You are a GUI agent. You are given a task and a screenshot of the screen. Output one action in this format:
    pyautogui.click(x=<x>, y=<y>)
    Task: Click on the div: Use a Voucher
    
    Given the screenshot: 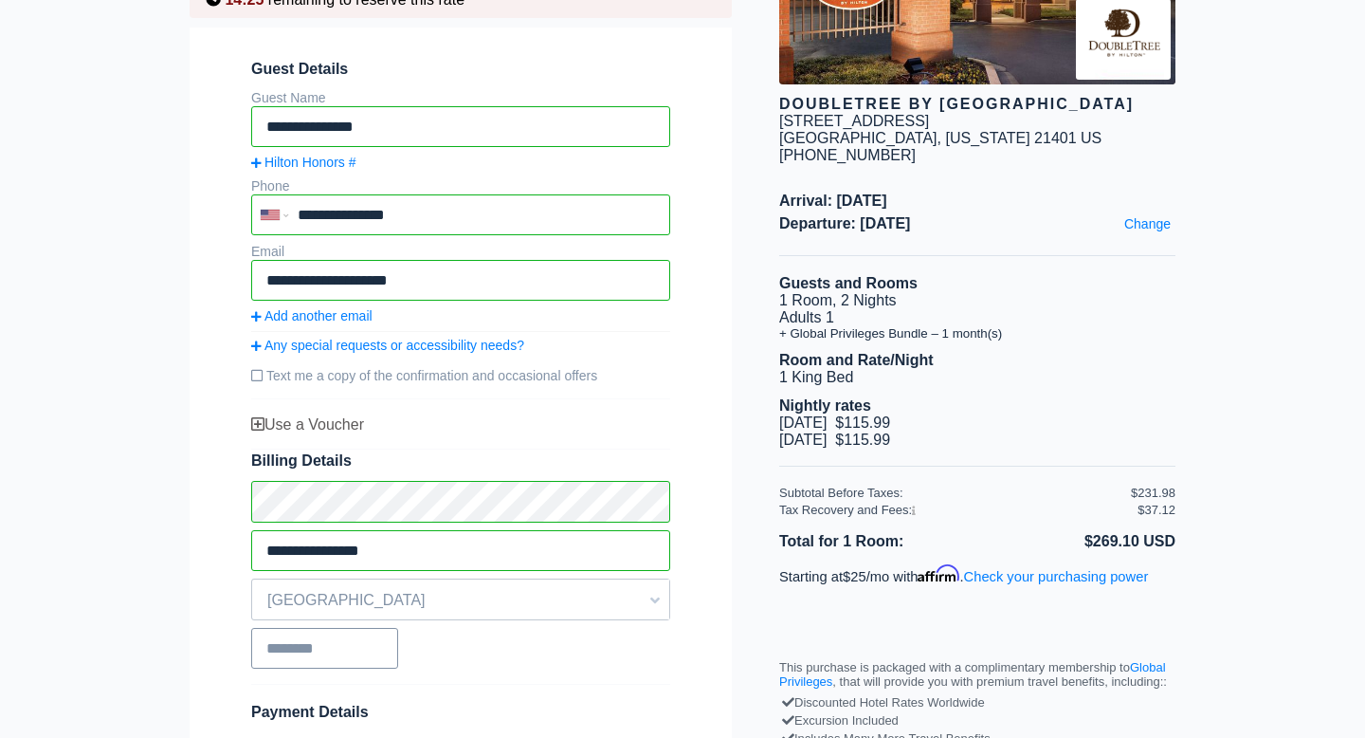 What is the action you would take?
    pyautogui.click(x=461, y=425)
    